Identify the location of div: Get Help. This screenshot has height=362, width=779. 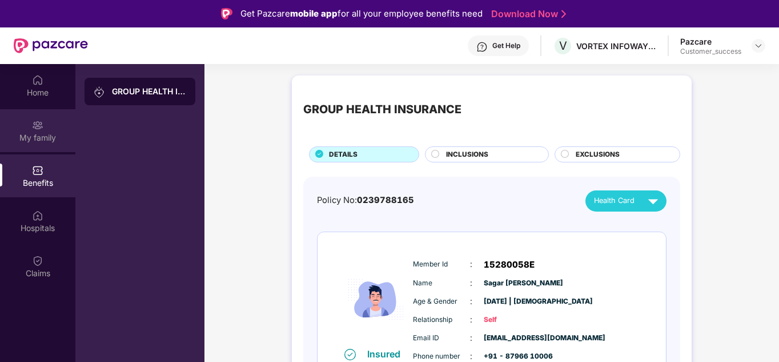
(506, 46).